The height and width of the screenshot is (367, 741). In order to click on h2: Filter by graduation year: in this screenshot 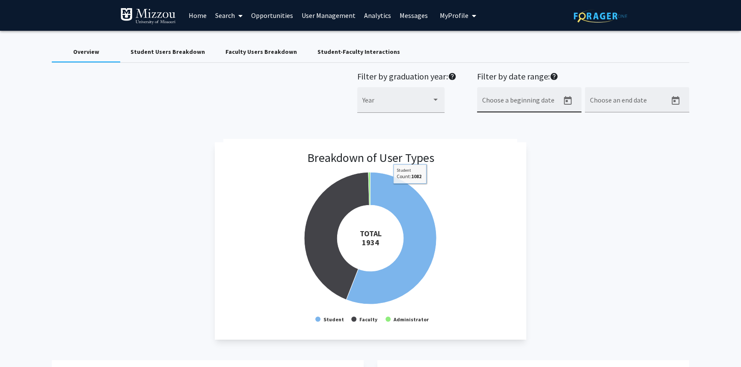, I will do `click(407, 77)`.